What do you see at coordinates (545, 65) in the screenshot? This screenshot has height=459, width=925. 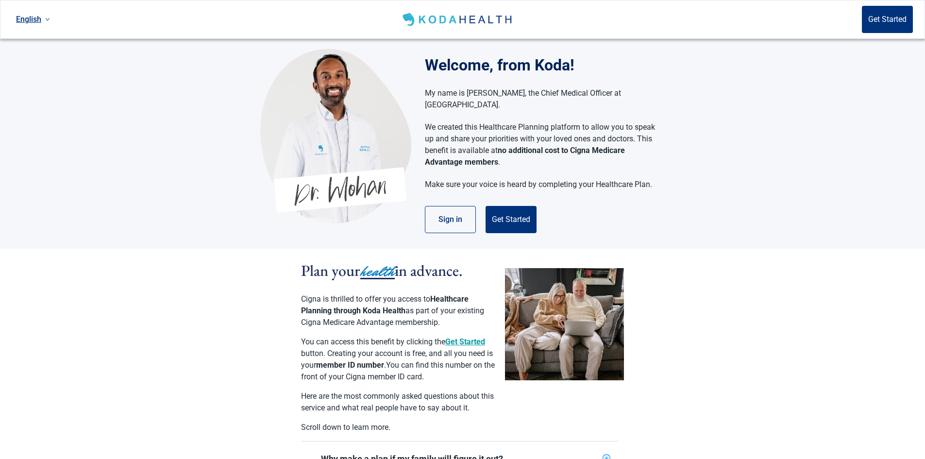 I see `div: Welcome, from Koda!` at bounding box center [545, 65].